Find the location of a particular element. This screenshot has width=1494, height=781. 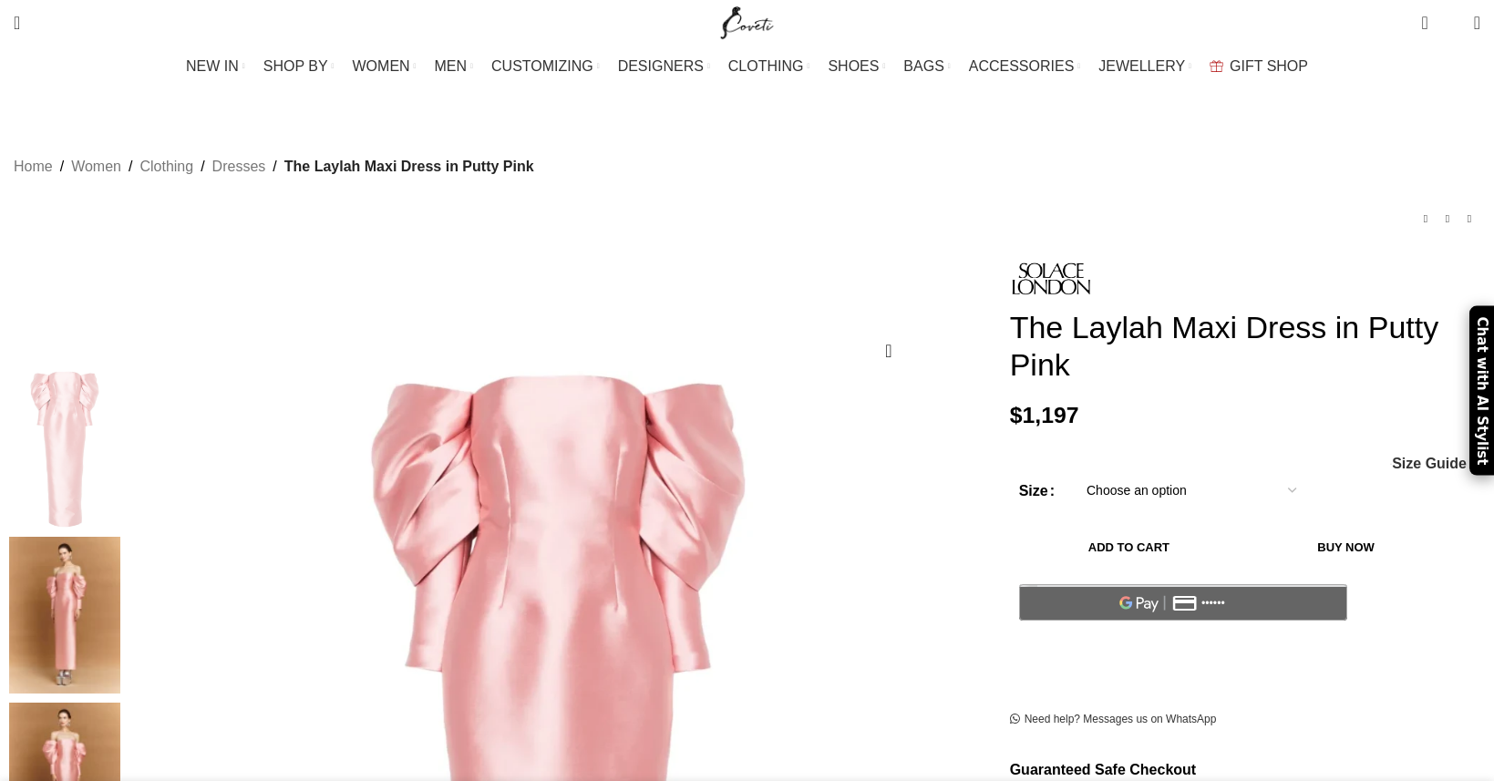

a: Women is located at coordinates (96, 167).